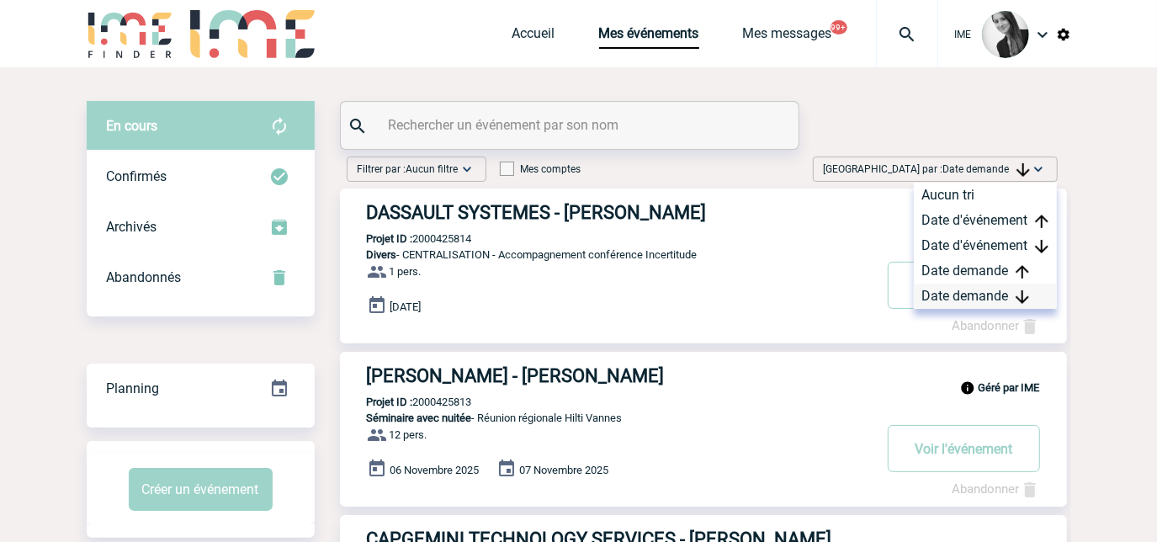 This screenshot has height=542, width=1157. Describe the element at coordinates (137, 176) in the screenshot. I see `span: Confirmés` at that location.